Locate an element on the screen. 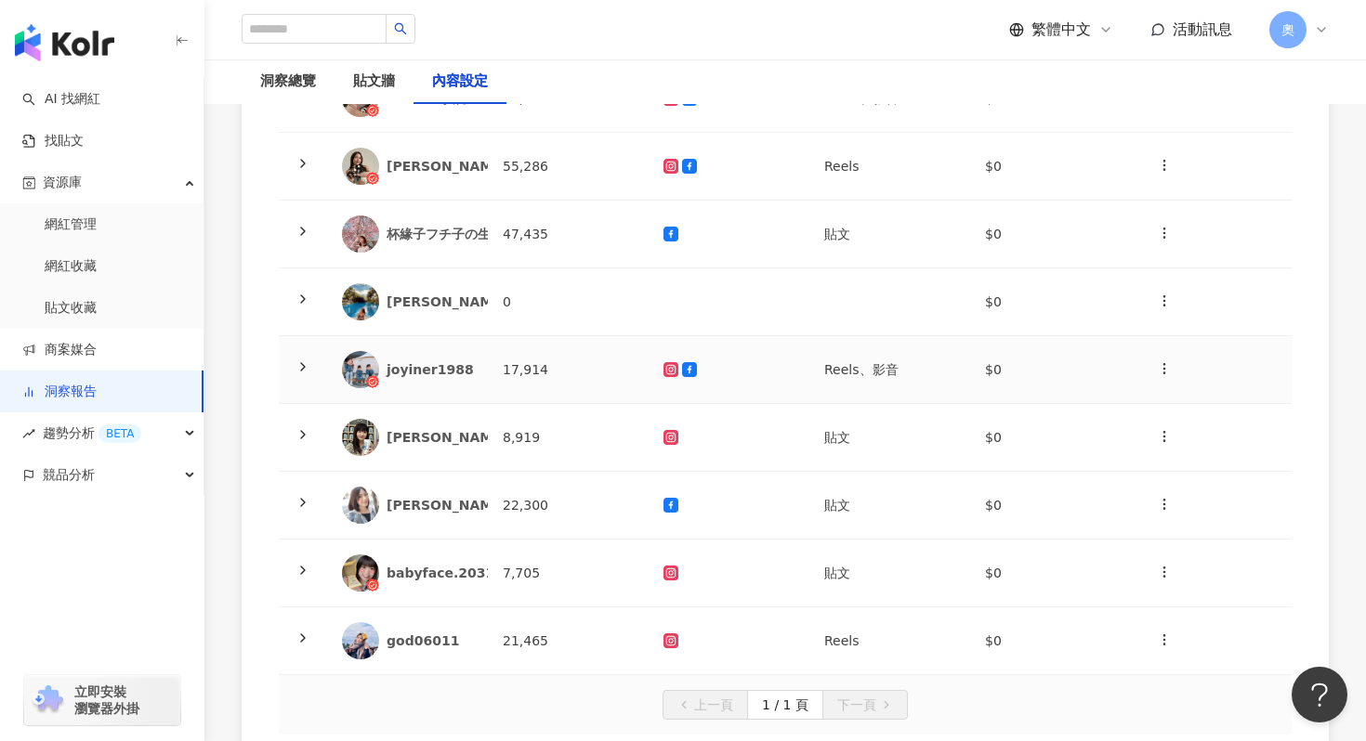 The image size is (1366, 741). button: 下一頁 is located at coordinates (865, 705).